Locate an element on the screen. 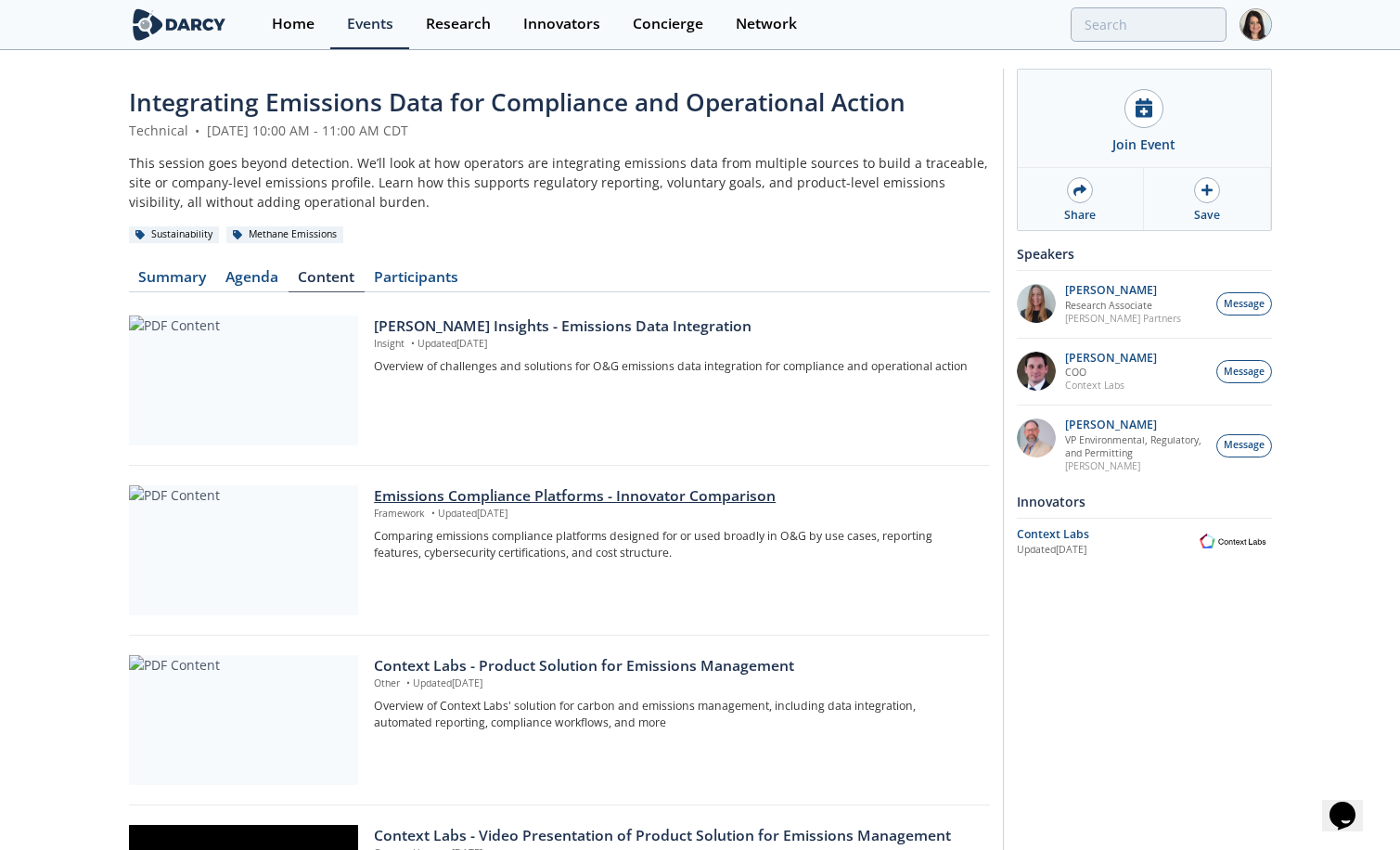 The width and height of the screenshot is (1400, 850). div: Research is located at coordinates (458, 24).